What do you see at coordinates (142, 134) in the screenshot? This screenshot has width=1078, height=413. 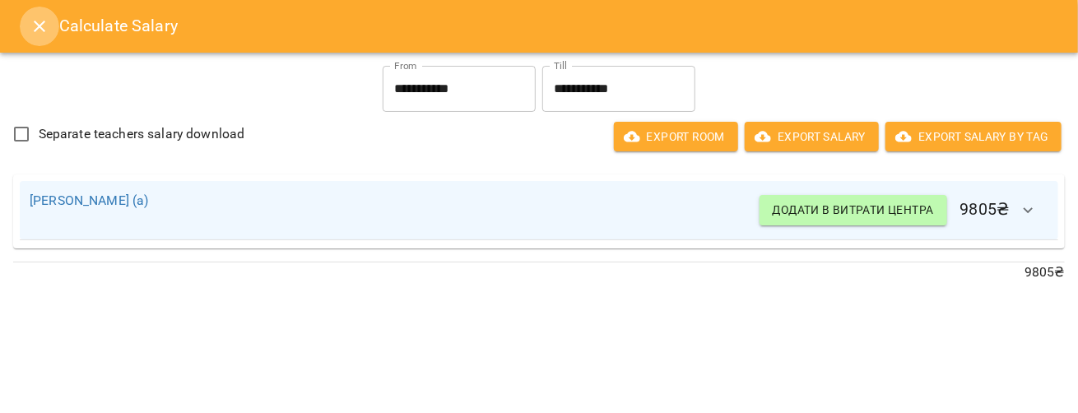 I see `span: Separate teachers salary download` at bounding box center [142, 134].